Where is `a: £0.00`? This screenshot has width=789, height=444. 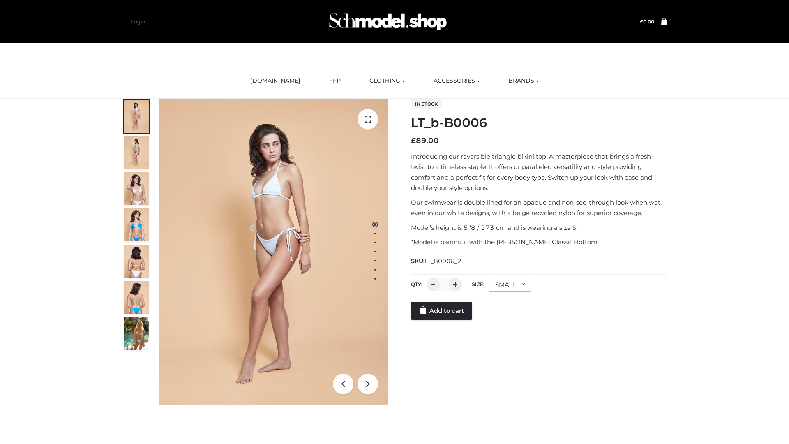
a: £0.00 is located at coordinates (647, 21).